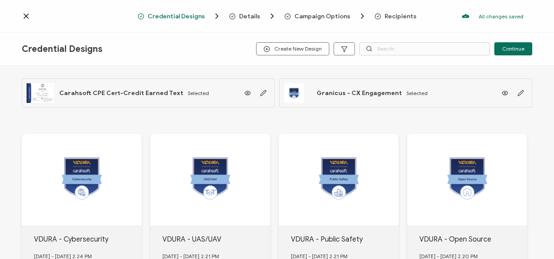 Image resolution: width=554 pixels, height=259 pixels. Describe the element at coordinates (293, 49) in the screenshot. I see `span: Create New Design` at that location.